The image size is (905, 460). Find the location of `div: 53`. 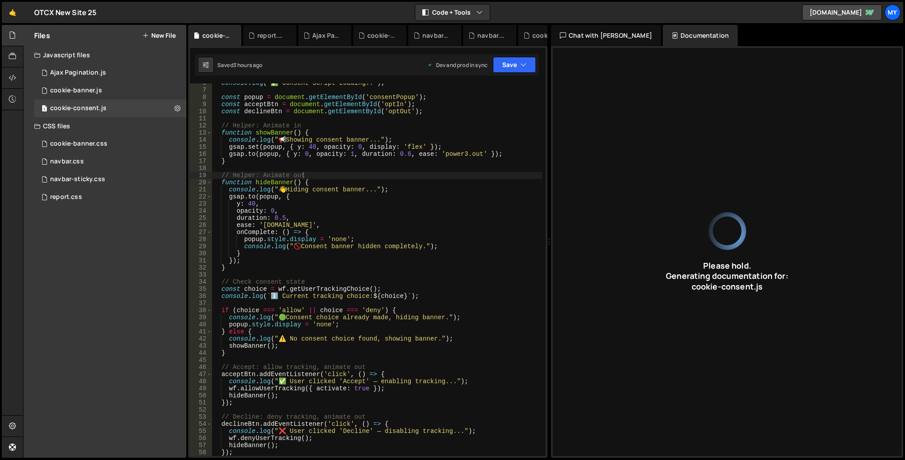

div: 53 is located at coordinates (201, 417).